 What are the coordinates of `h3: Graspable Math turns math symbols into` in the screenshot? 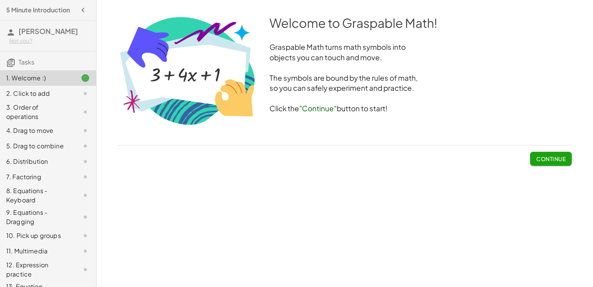 It's located at (345, 47).